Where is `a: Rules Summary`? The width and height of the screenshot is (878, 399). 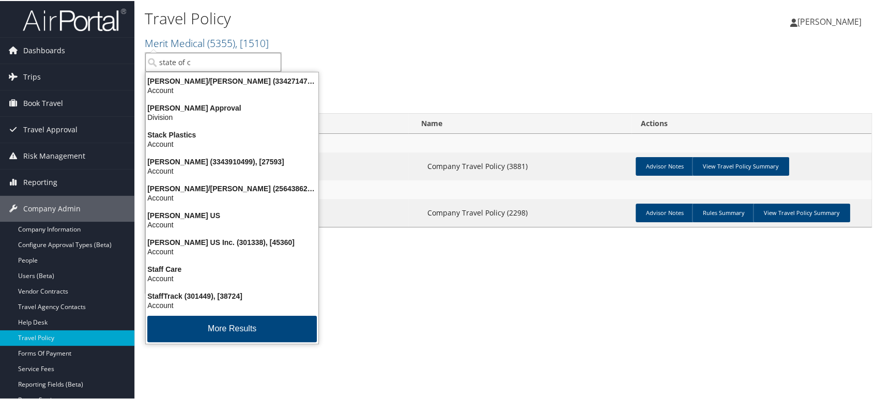
a: Rules Summary is located at coordinates (724, 212).